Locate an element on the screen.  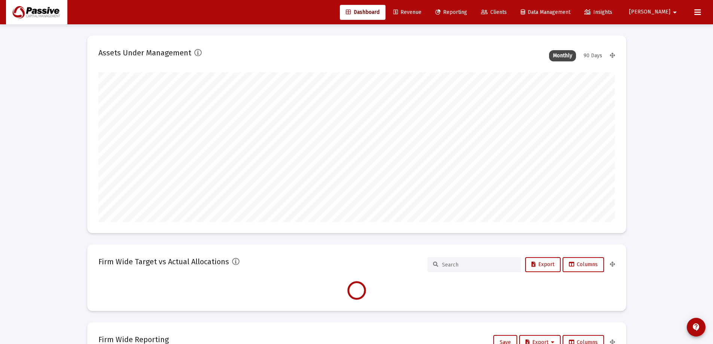
div: Monthly is located at coordinates (563, 56).